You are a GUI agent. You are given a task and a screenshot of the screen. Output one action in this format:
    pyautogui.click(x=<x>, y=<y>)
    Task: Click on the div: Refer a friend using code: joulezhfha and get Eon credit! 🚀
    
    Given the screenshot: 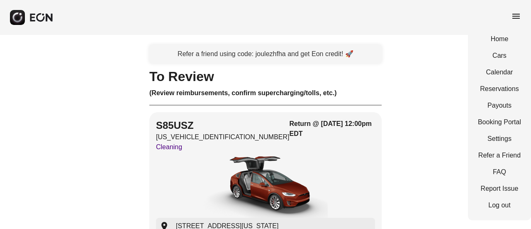 What is the action you would take?
    pyautogui.click(x=266, y=54)
    